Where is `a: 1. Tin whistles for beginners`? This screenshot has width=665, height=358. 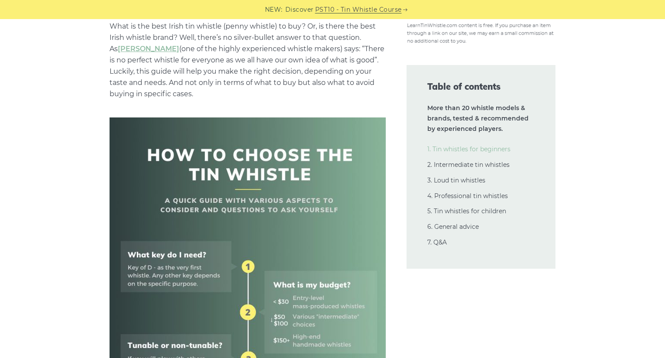 a: 1. Tin whistles for beginners is located at coordinates (469, 149).